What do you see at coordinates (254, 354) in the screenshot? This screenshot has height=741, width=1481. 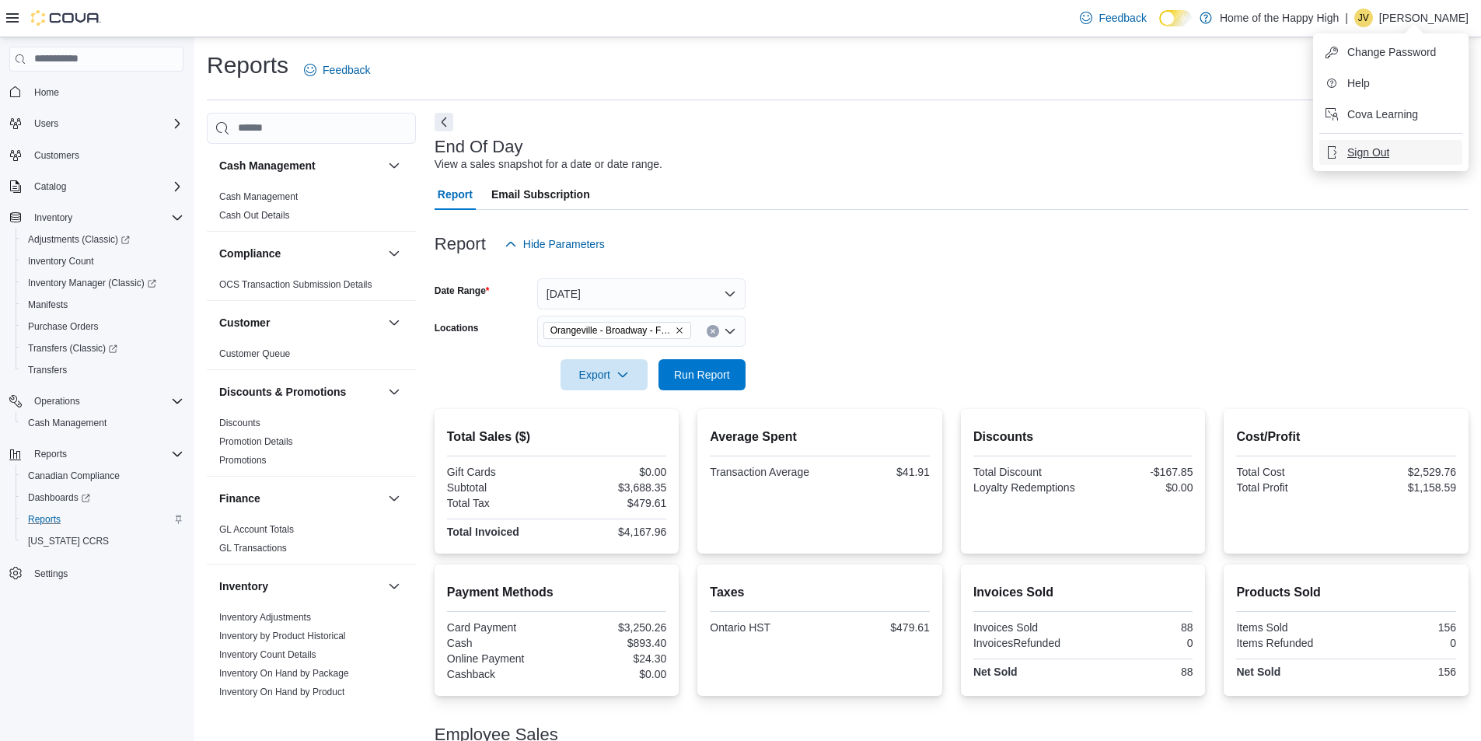 I see `span: Customer Queue` at bounding box center [254, 354].